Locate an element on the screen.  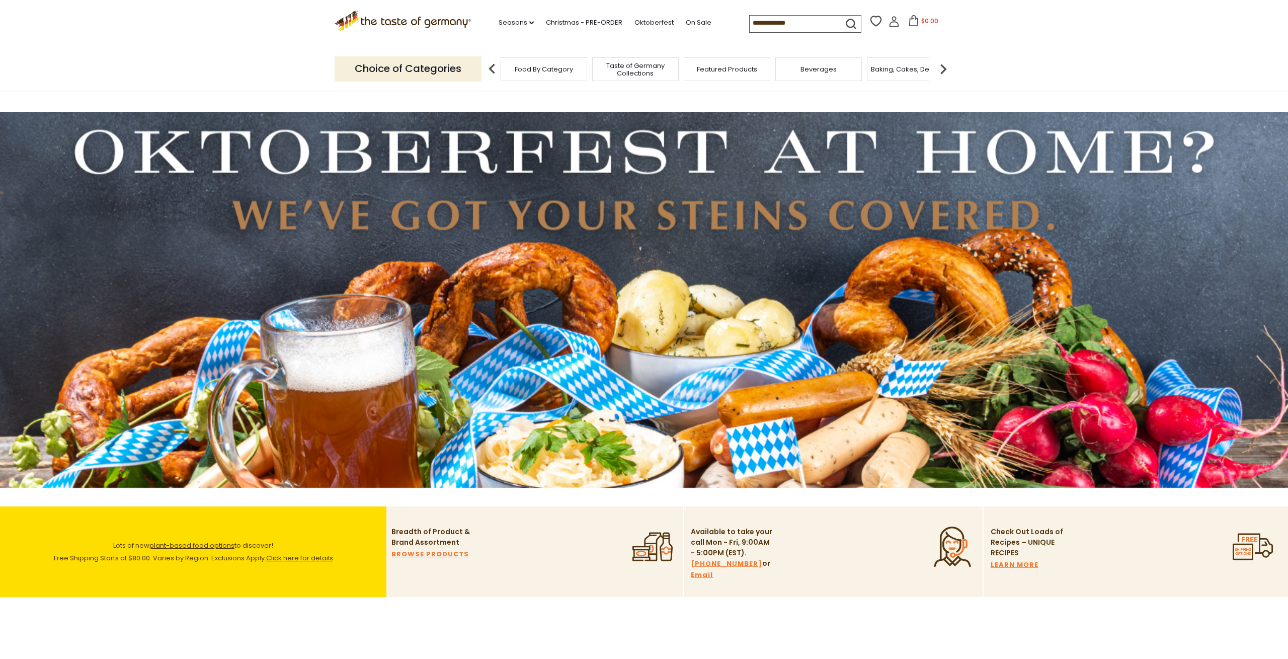
img: next arrow is located at coordinates (943, 69).